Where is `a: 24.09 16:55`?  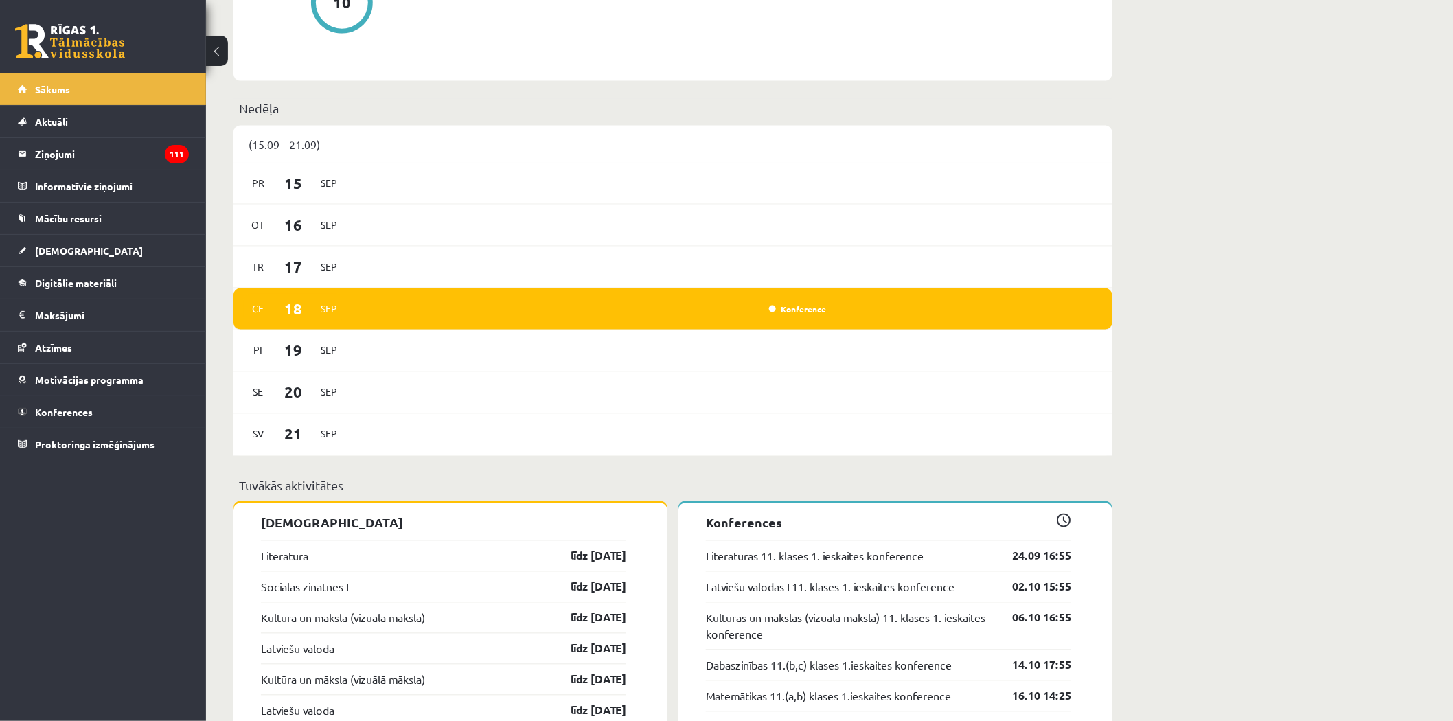
a: 24.09 16:55 is located at coordinates (1032, 556).